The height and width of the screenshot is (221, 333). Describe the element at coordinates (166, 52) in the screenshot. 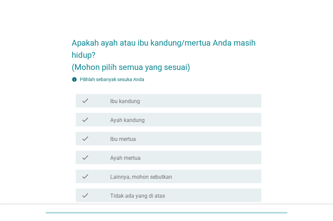

I see `h2: Apakah ayah atau ibu kandung/mertua Anda masih hidup? (Mohon pilih semua yang sesuai)` at that location.